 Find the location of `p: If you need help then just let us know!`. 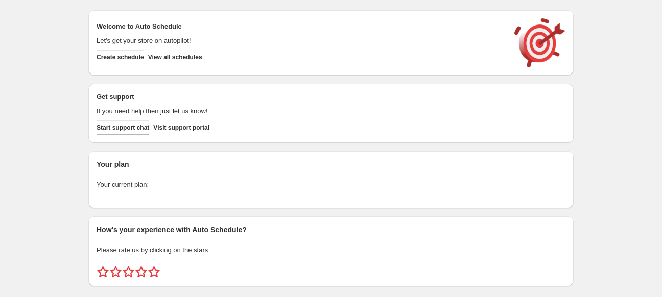

p: If you need help then just let us know! is located at coordinates (301, 111).